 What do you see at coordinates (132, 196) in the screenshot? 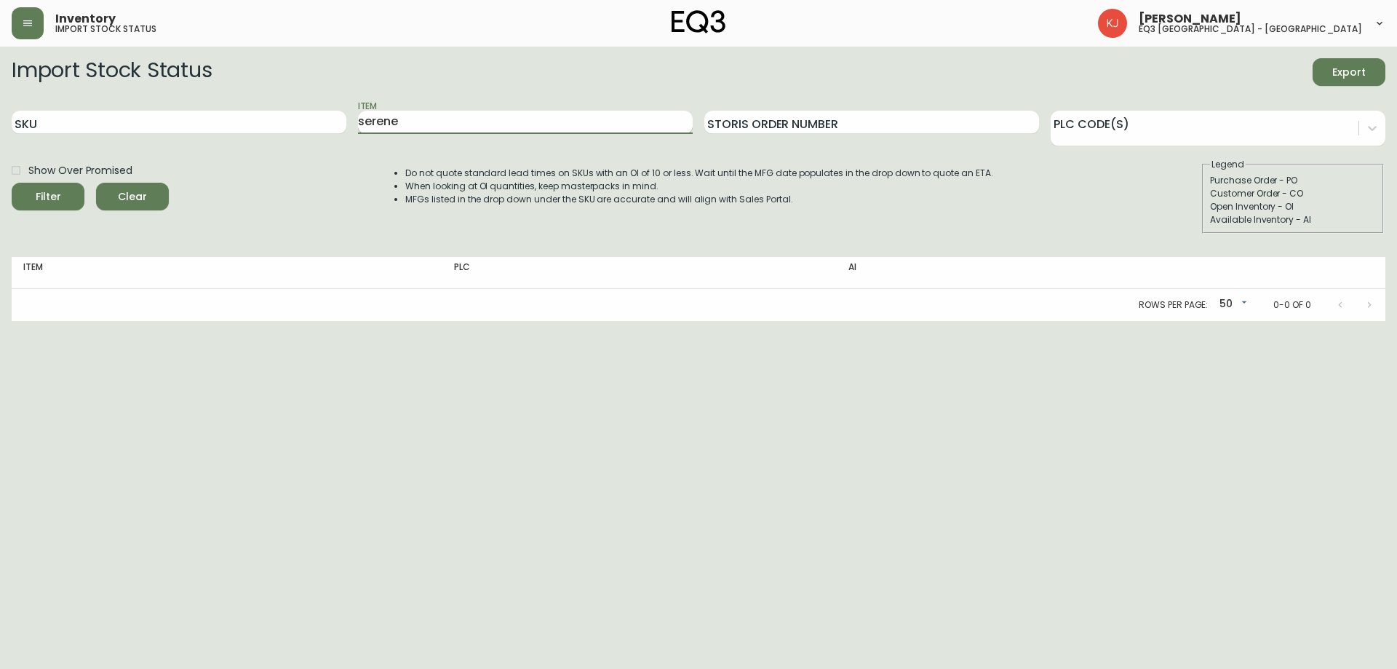
I see `button: Clear` at bounding box center [132, 196].